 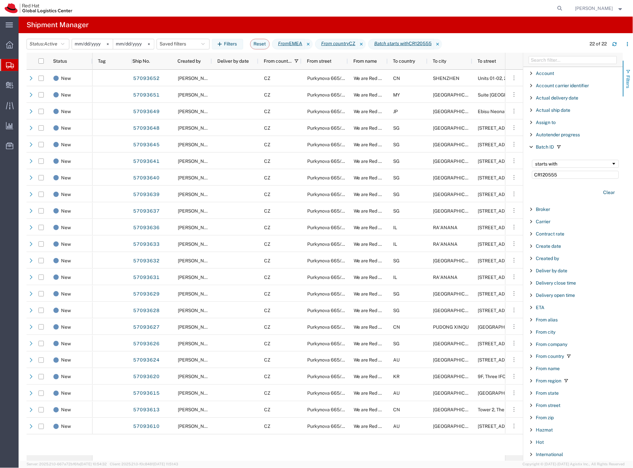 I want to click on span: Account carrier identifier, so click(x=562, y=86).